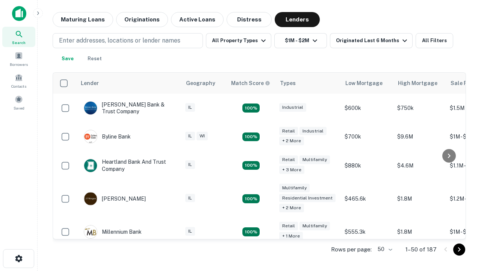  What do you see at coordinates (367, 108) in the screenshot?
I see `td: $600k` at bounding box center [367, 108].